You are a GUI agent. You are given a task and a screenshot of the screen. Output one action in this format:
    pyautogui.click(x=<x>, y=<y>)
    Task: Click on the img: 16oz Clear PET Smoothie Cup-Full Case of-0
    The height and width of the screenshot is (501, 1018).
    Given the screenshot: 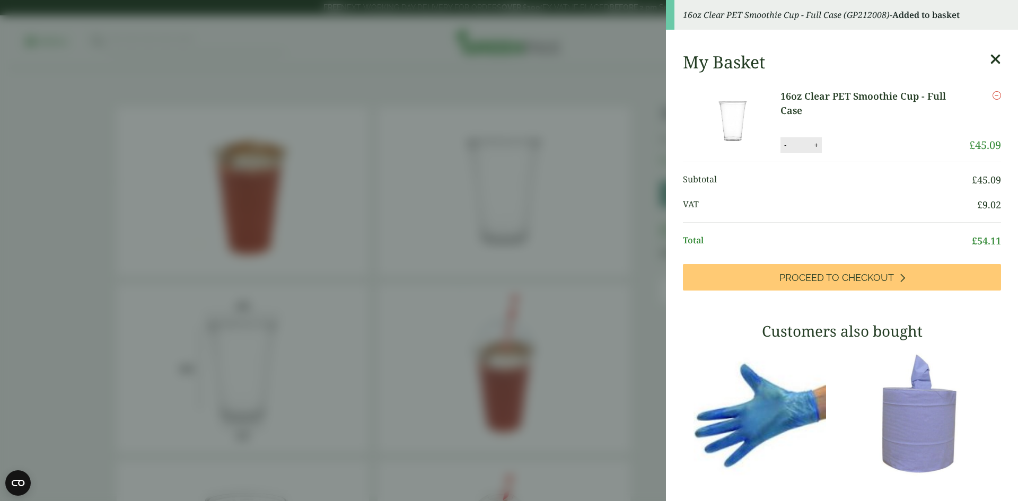 What is the action you would take?
    pyautogui.click(x=733, y=121)
    